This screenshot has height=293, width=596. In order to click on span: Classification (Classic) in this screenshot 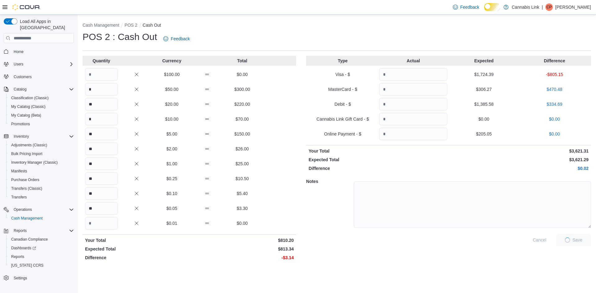, I will do `click(30, 98)`.